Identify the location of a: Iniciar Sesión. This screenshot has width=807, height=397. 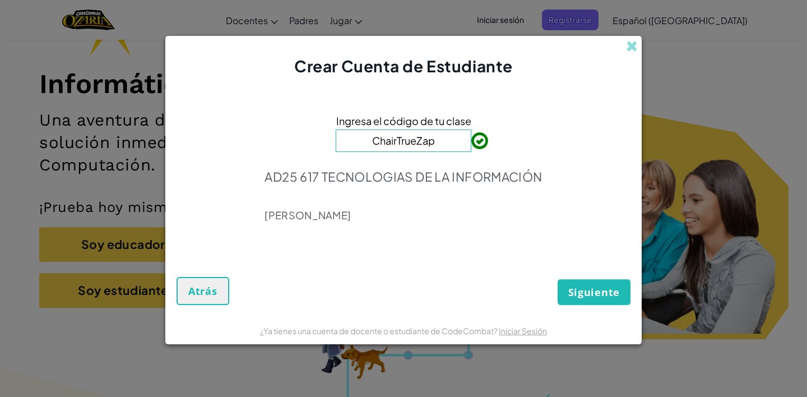
(523, 331).